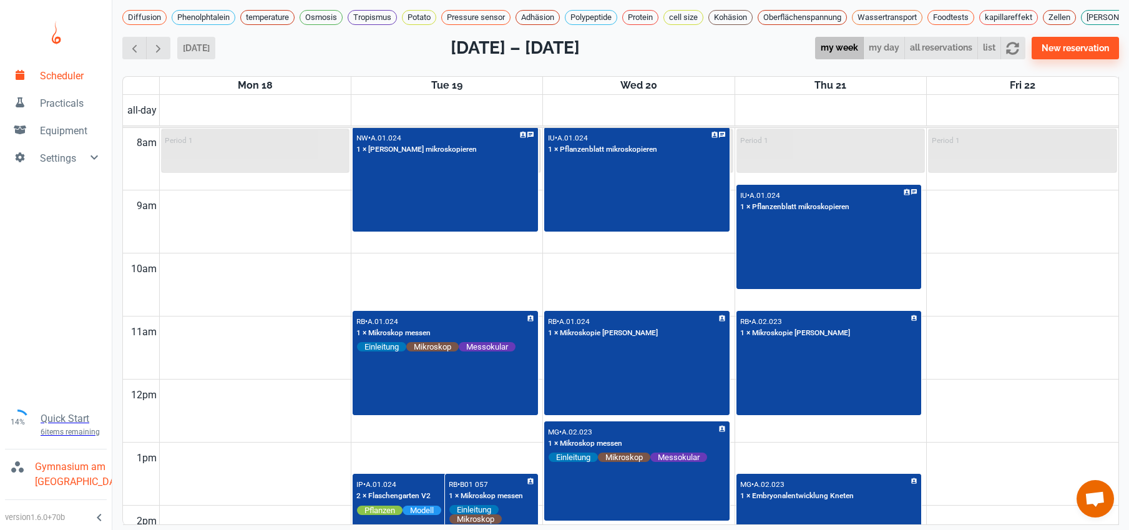 The image size is (1129, 530). I want to click on span: Modell, so click(422, 510).